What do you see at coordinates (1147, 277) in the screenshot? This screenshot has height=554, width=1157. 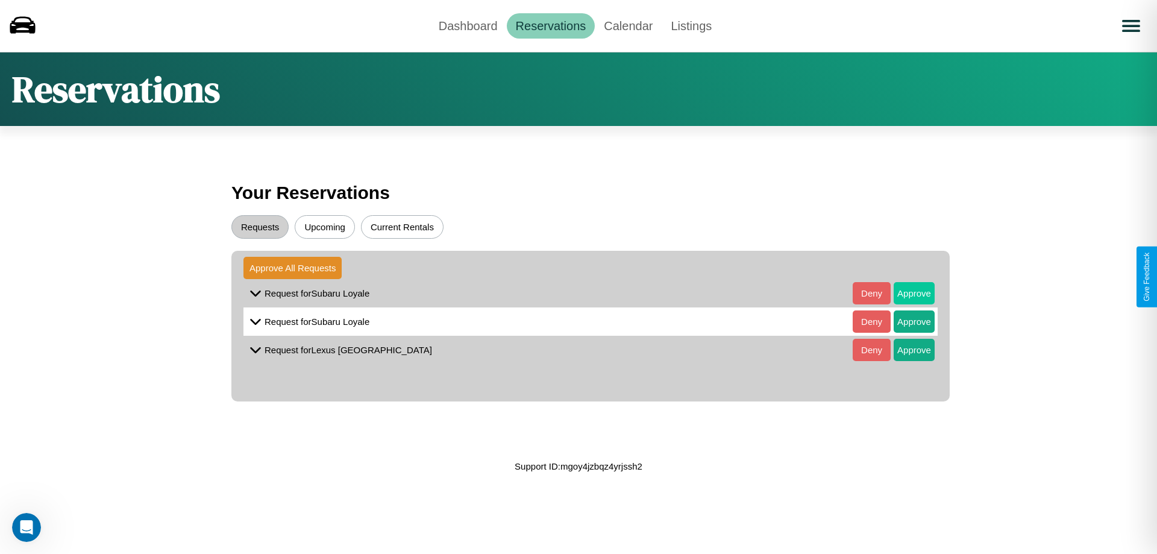 I see `div: Give Feedback` at bounding box center [1147, 277].